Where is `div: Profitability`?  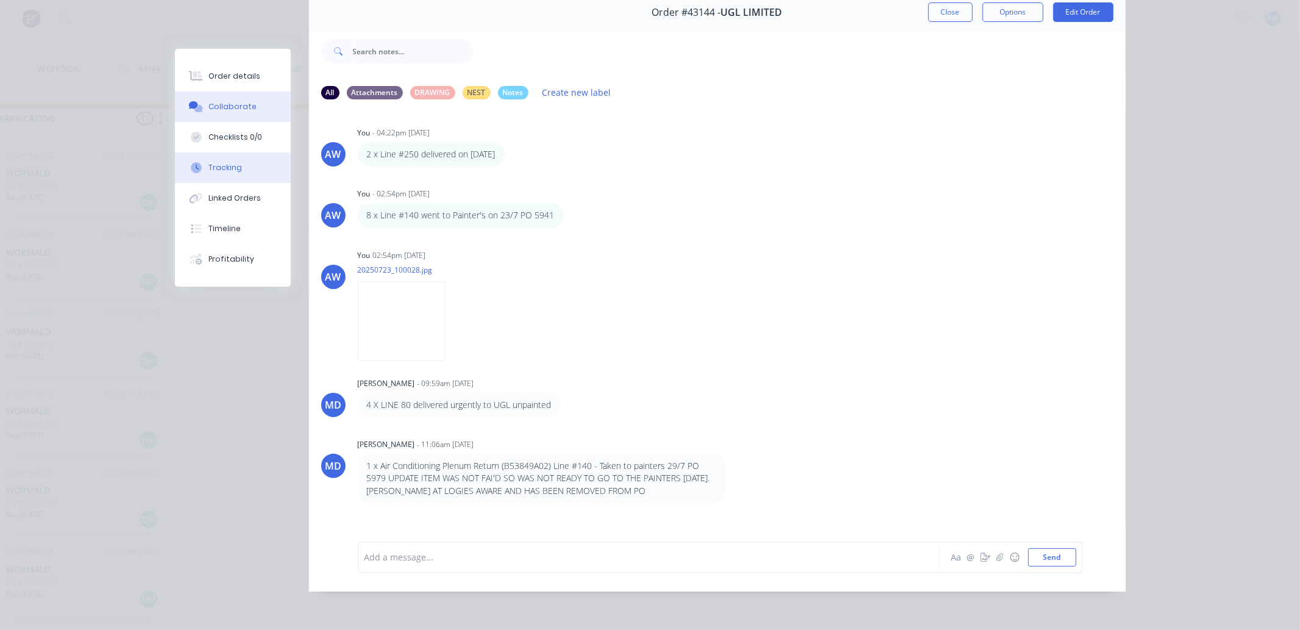
div: Profitability is located at coordinates (231, 259).